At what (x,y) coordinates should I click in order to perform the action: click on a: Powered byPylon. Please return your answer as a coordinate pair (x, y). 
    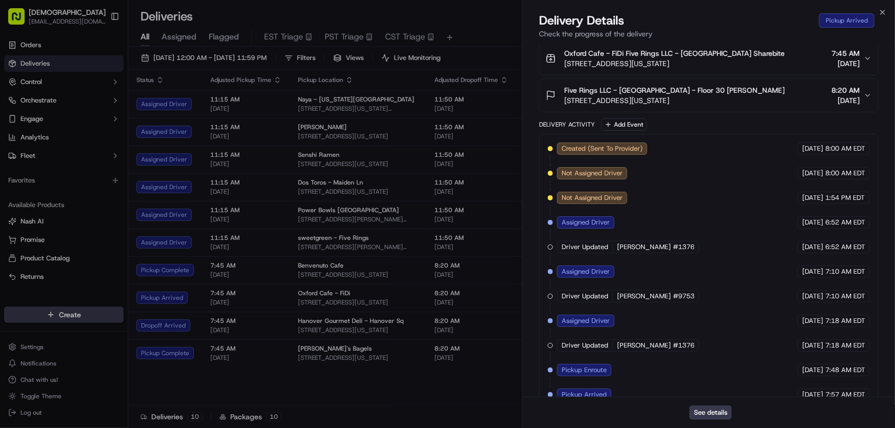
    Looking at the image, I should click on (98, 178).